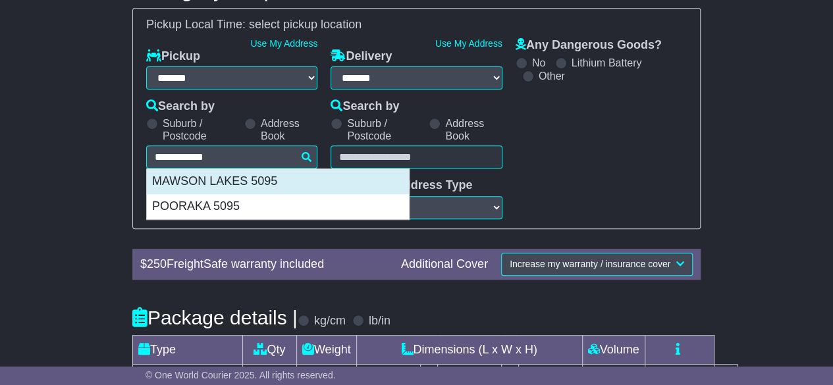 This screenshot has width=833, height=385. I want to click on div: Additional Cover, so click(444, 265).